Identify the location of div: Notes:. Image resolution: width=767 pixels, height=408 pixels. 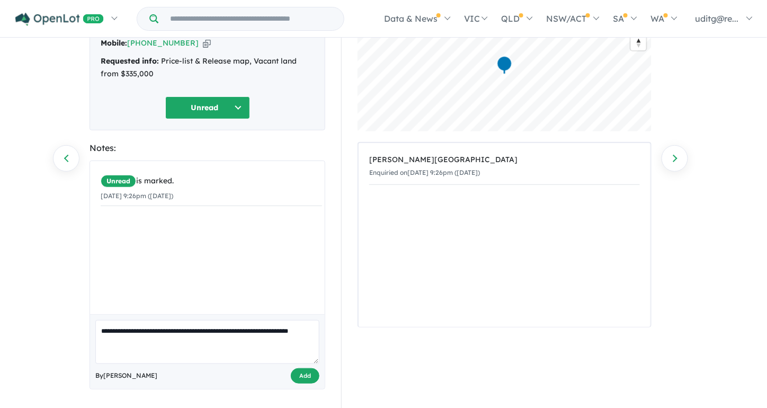
(207, 148).